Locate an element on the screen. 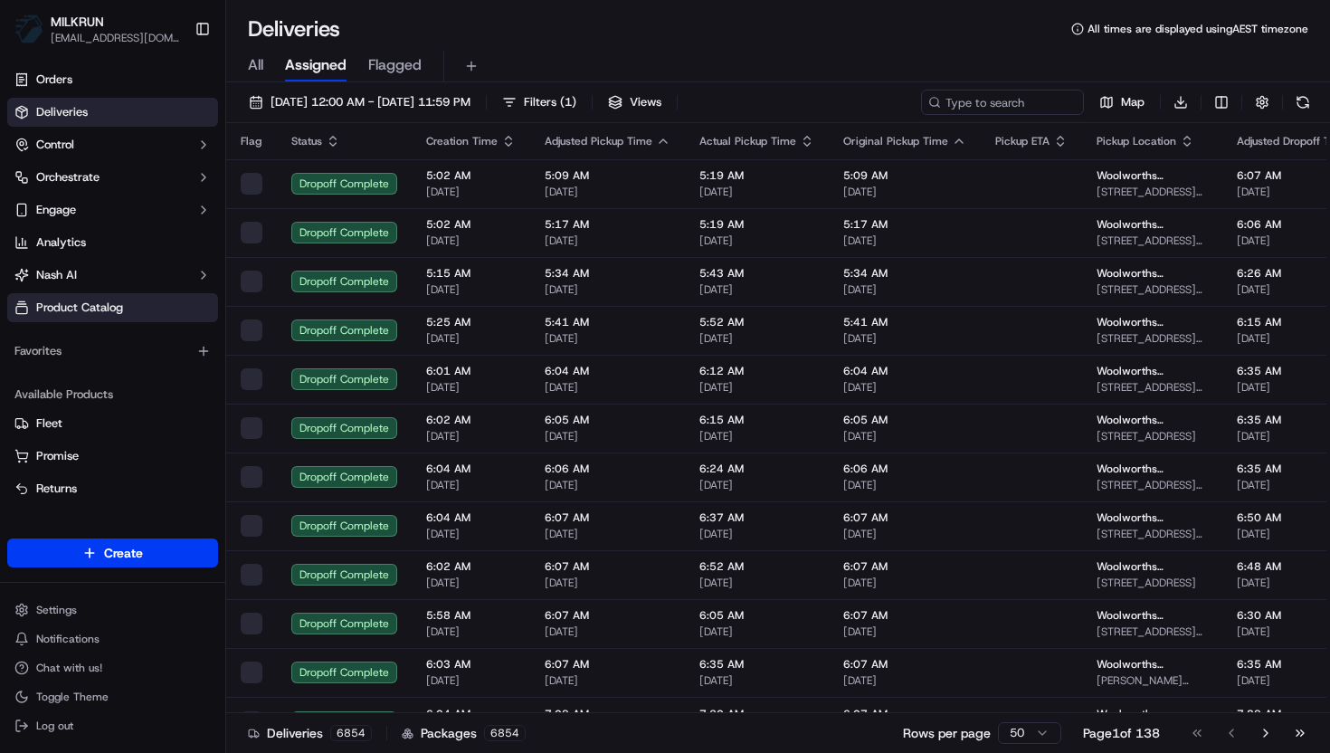 This screenshot has width=1330, height=753. span: MILKRUN is located at coordinates (77, 22).